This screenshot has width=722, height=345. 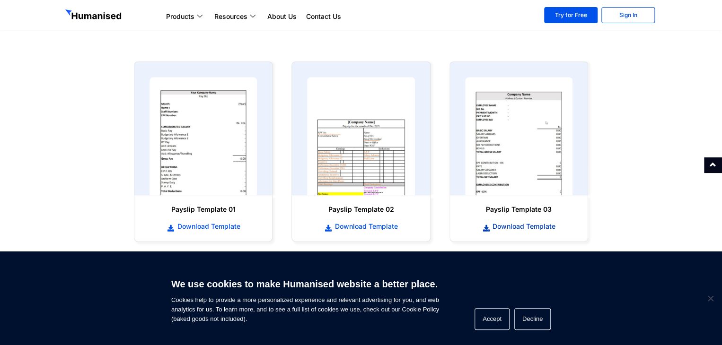 I want to click on a: Try for Free, so click(x=570, y=15).